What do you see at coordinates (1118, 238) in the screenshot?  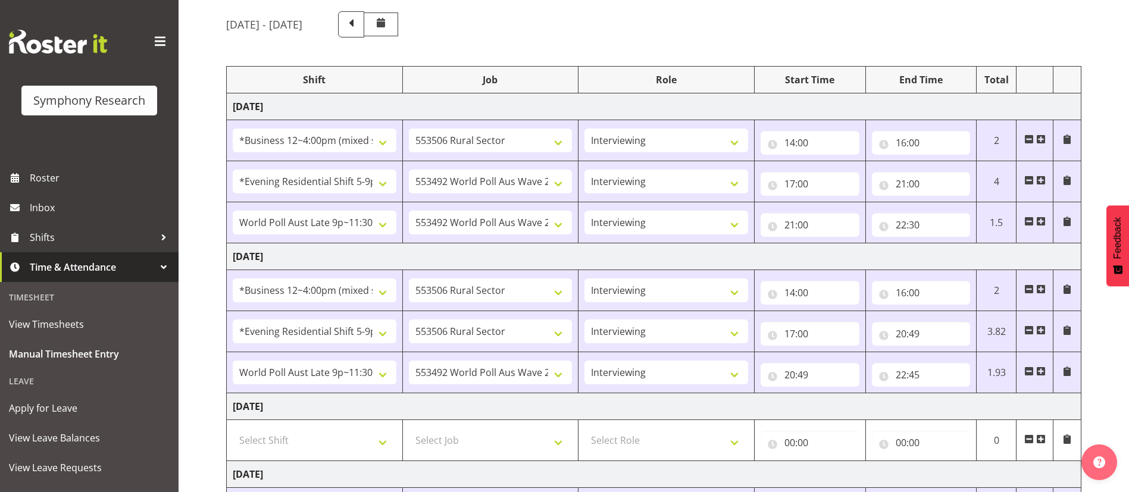 I see `span: Feedback` at bounding box center [1118, 238].